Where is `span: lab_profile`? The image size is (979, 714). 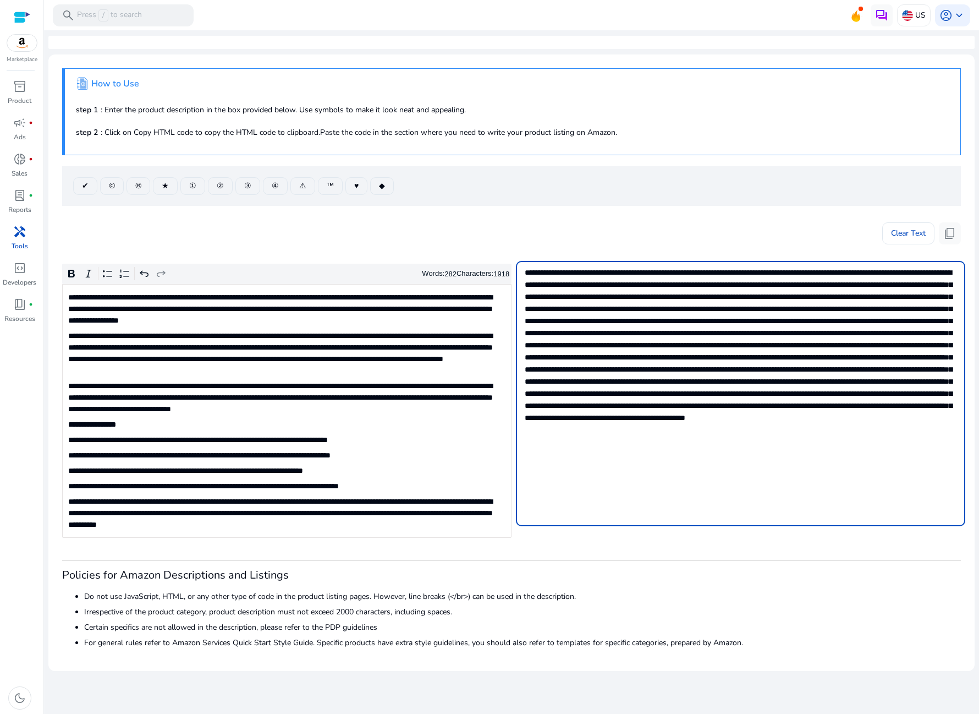
span: lab_profile is located at coordinates (20, 195).